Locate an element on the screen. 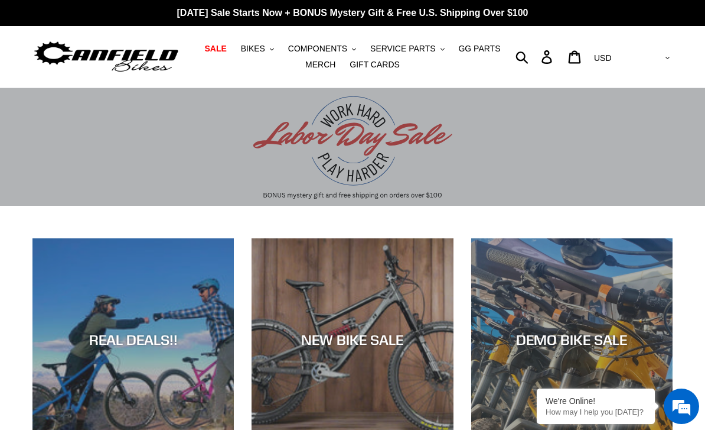 The image size is (705, 430). span: SERVICE PARTS is located at coordinates (403, 48).